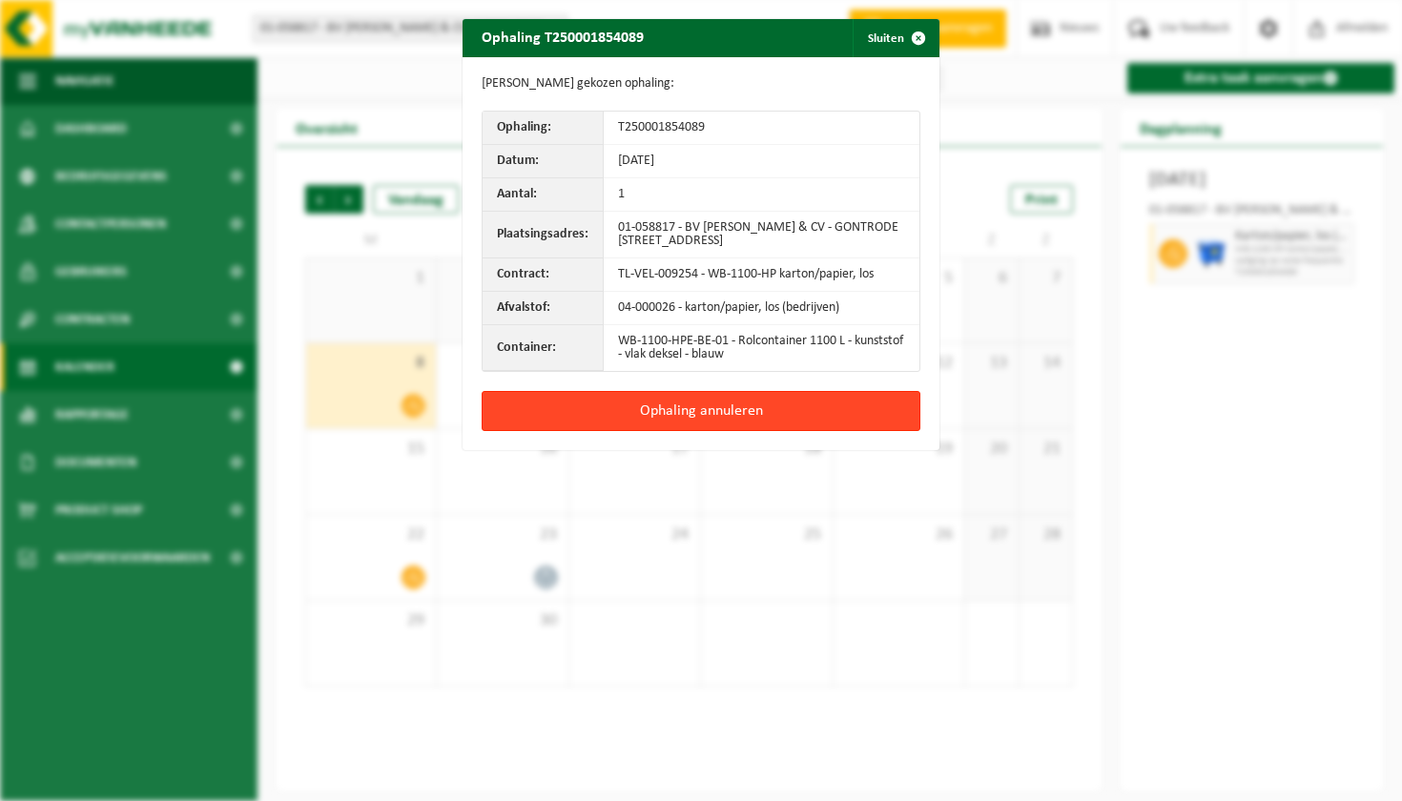 Image resolution: width=1402 pixels, height=801 pixels. Describe the element at coordinates (543, 275) in the screenshot. I see `th: Contract:` at that location.